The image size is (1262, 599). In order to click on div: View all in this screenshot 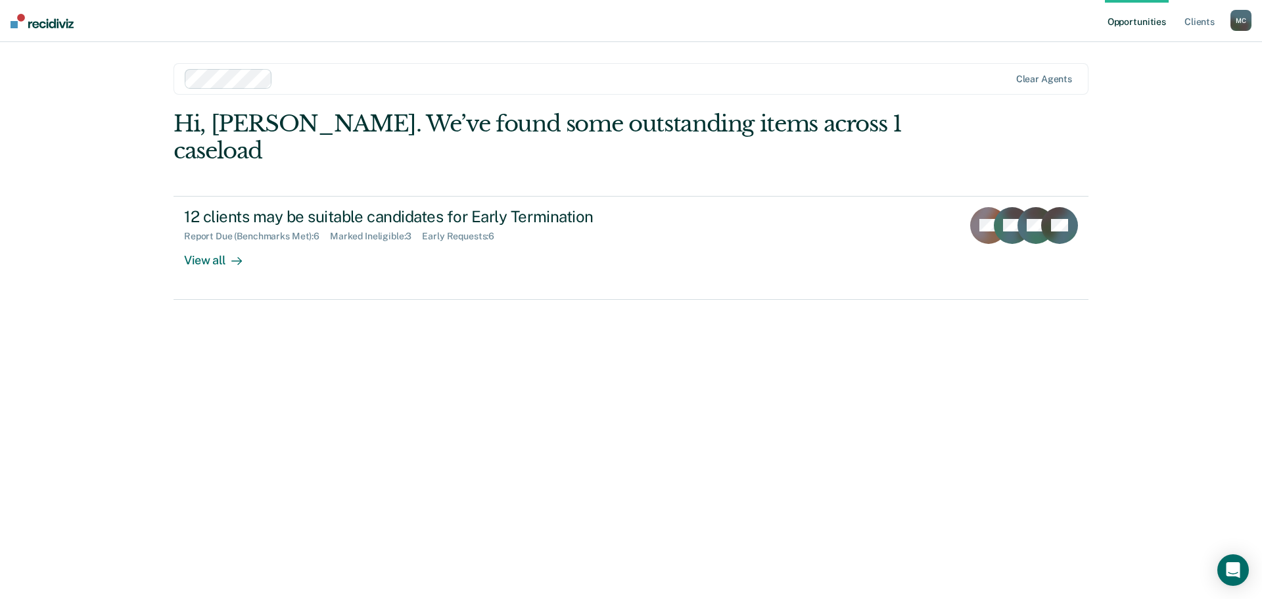, I will do `click(221, 254)`.